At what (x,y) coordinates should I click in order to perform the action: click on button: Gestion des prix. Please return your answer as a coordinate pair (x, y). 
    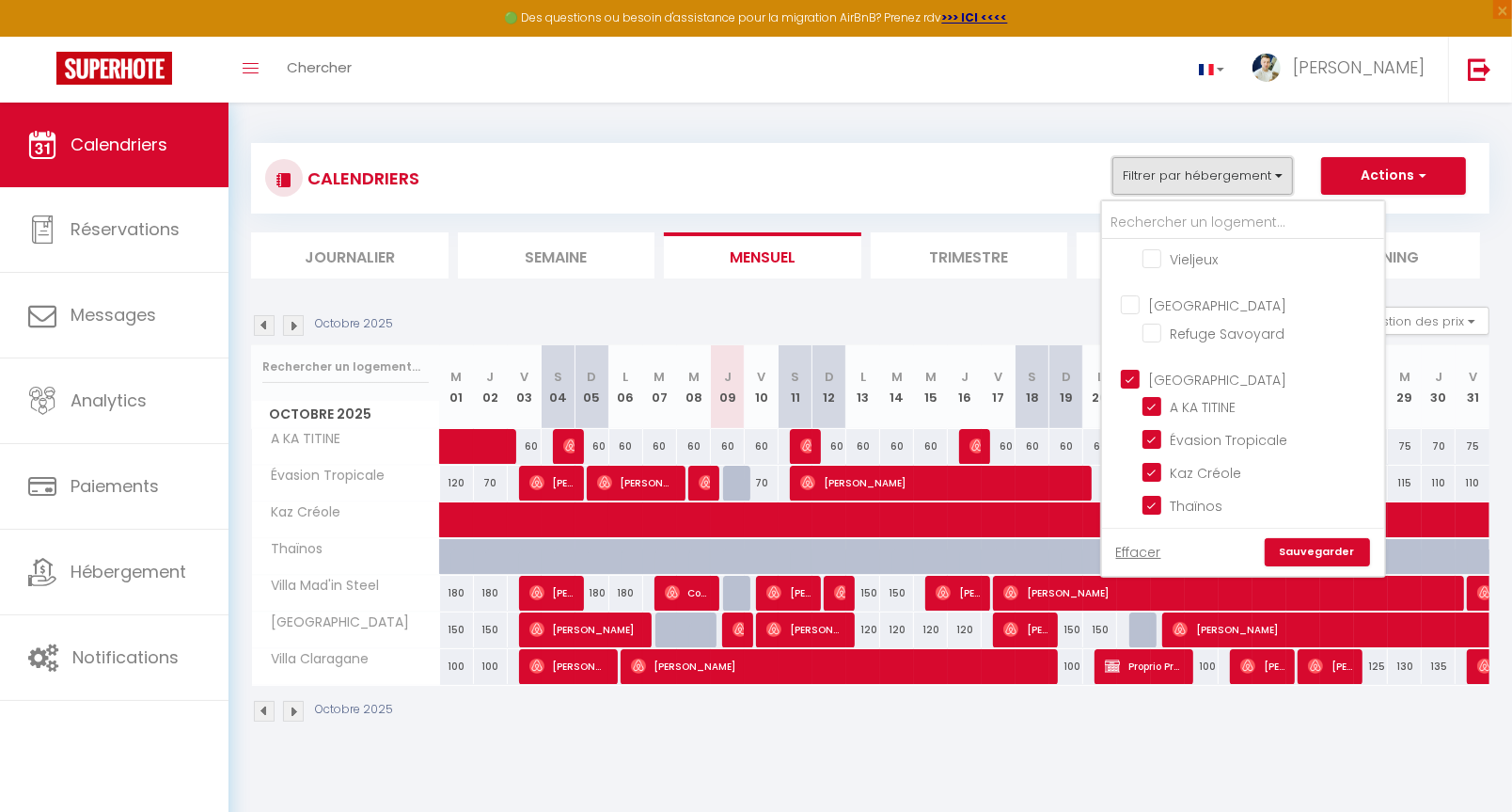
    Looking at the image, I should click on (1420, 320).